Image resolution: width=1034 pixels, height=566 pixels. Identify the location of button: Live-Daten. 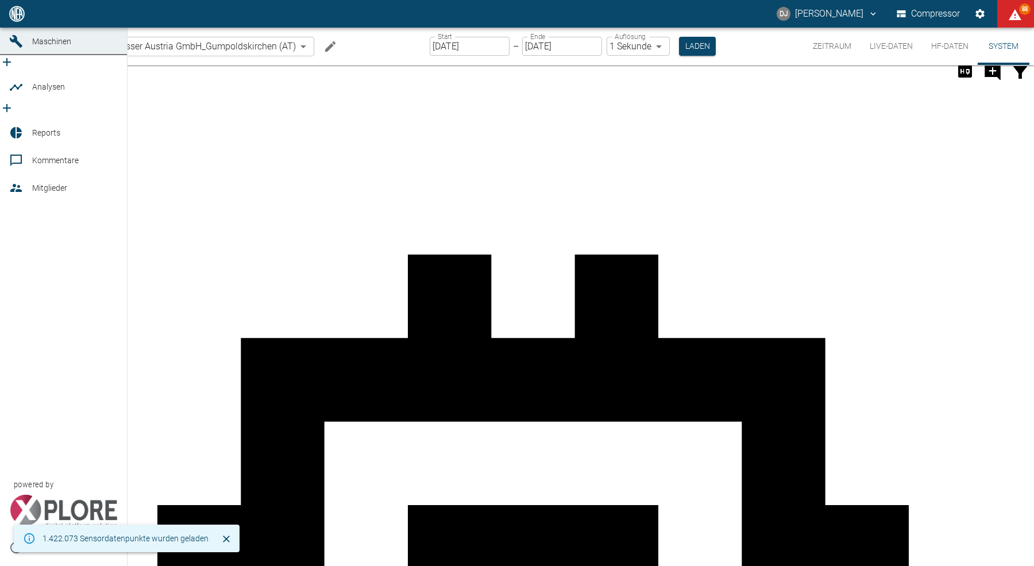
(891, 46).